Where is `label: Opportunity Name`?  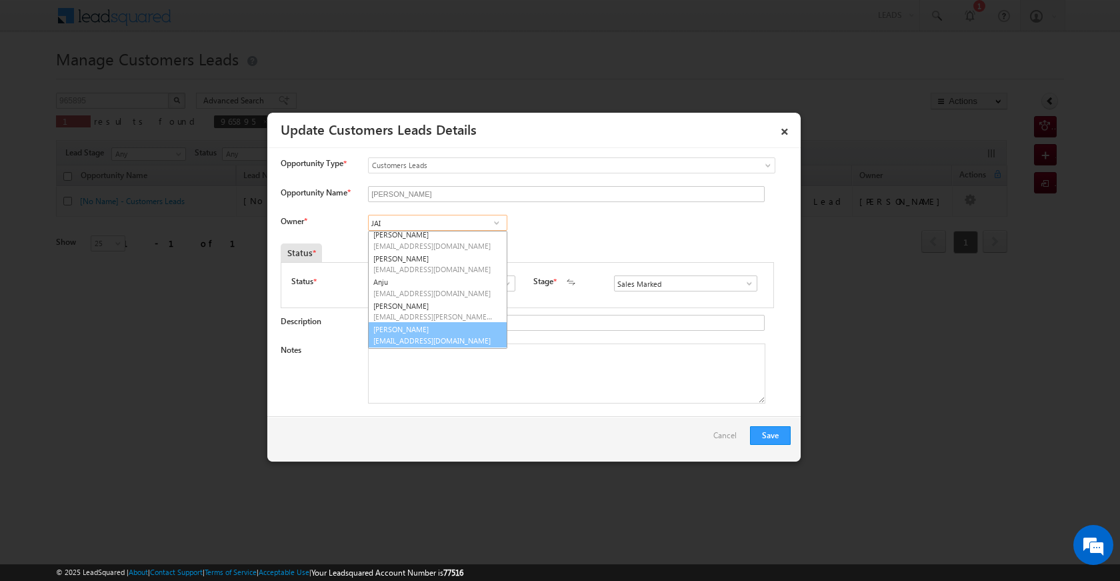
label: Opportunity Name is located at coordinates (315, 192).